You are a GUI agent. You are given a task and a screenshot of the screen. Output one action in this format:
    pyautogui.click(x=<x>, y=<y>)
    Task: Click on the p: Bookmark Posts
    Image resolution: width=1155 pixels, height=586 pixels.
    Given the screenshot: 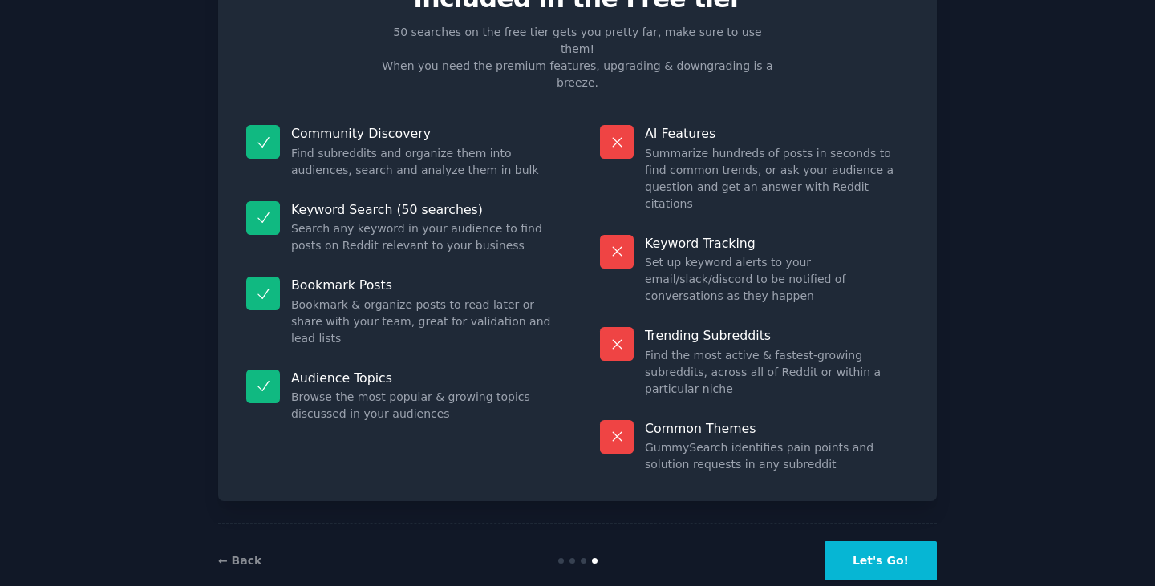 What is the action you would take?
    pyautogui.click(x=423, y=285)
    